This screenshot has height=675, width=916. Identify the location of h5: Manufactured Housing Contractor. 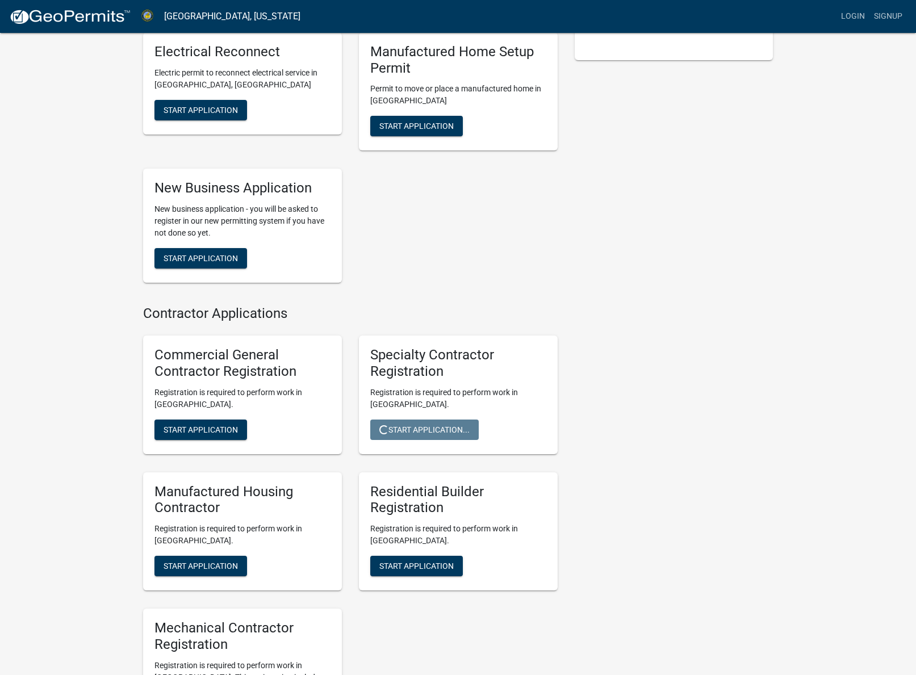
(242, 500).